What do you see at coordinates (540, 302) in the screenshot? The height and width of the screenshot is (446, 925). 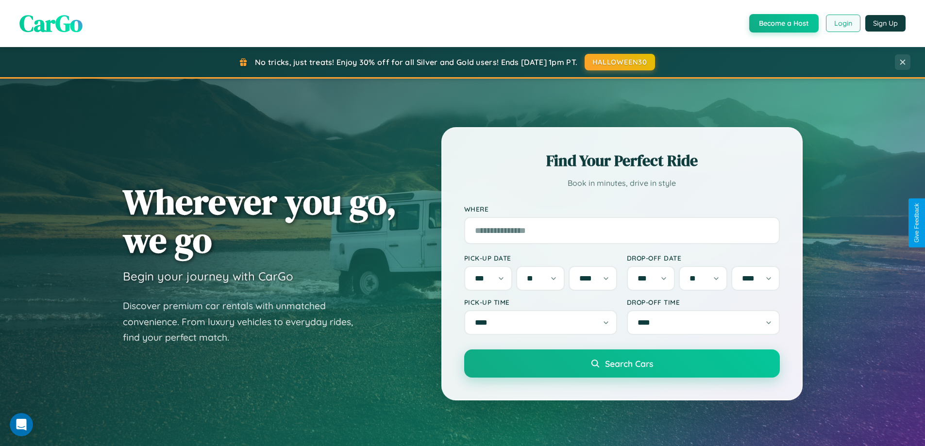 I see `label: Pick-up Time` at bounding box center [540, 302].